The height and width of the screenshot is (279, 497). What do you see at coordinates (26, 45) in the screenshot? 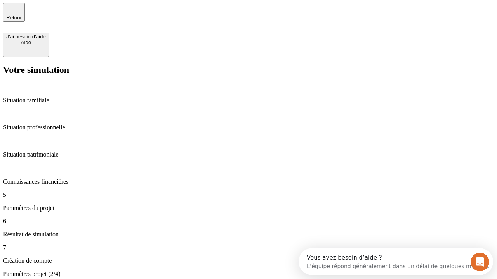
I see `button: J’ai besoin d'aideAide` at bounding box center [26, 45].